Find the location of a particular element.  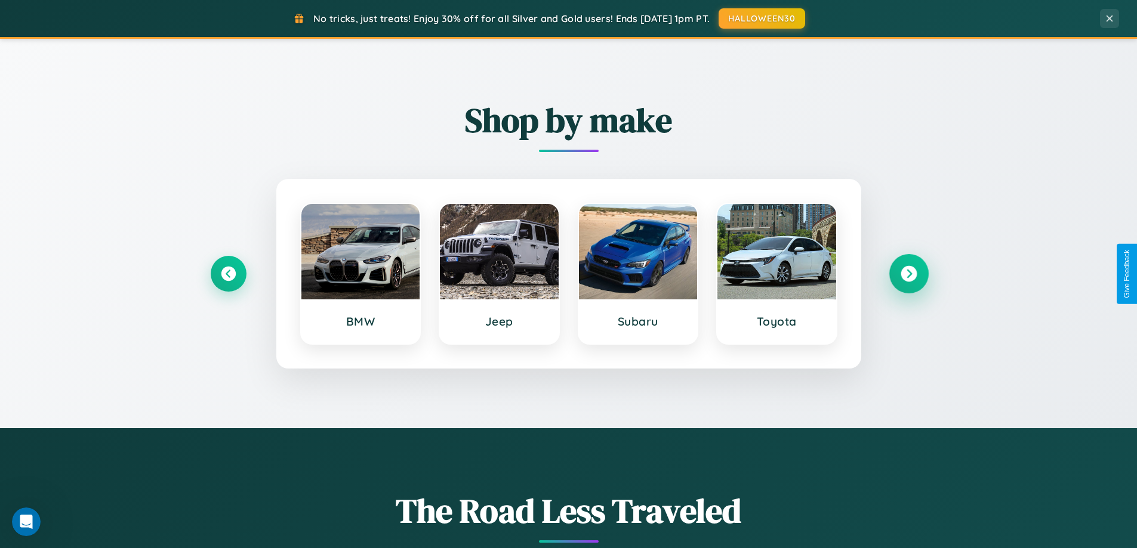

div: Give Feedback is located at coordinates (1127, 274).